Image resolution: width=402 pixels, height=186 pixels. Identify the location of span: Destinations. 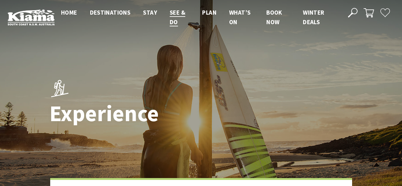
(110, 12).